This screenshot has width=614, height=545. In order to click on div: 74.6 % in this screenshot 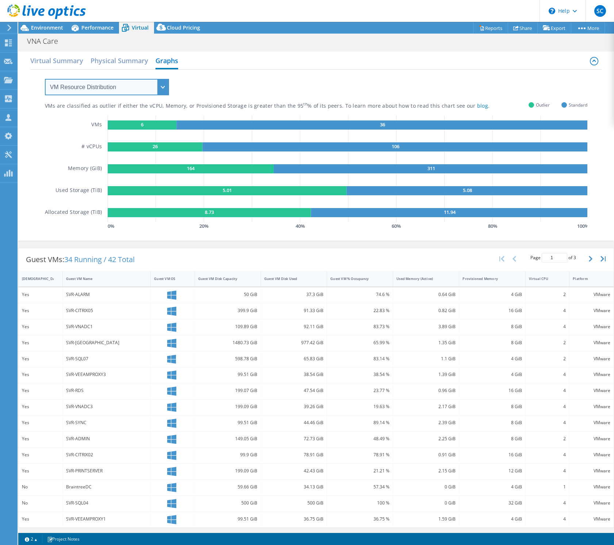, I will do `click(360, 295)`.